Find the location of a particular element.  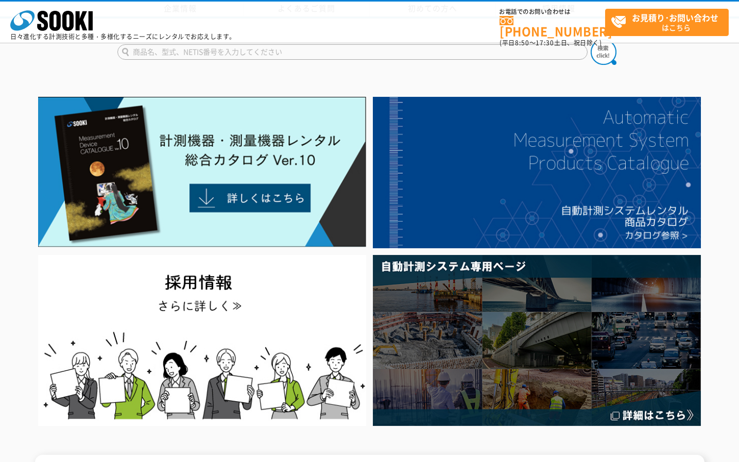

input: 商品名、型式、NETIS番号を入力してください is located at coordinates (352, 52).